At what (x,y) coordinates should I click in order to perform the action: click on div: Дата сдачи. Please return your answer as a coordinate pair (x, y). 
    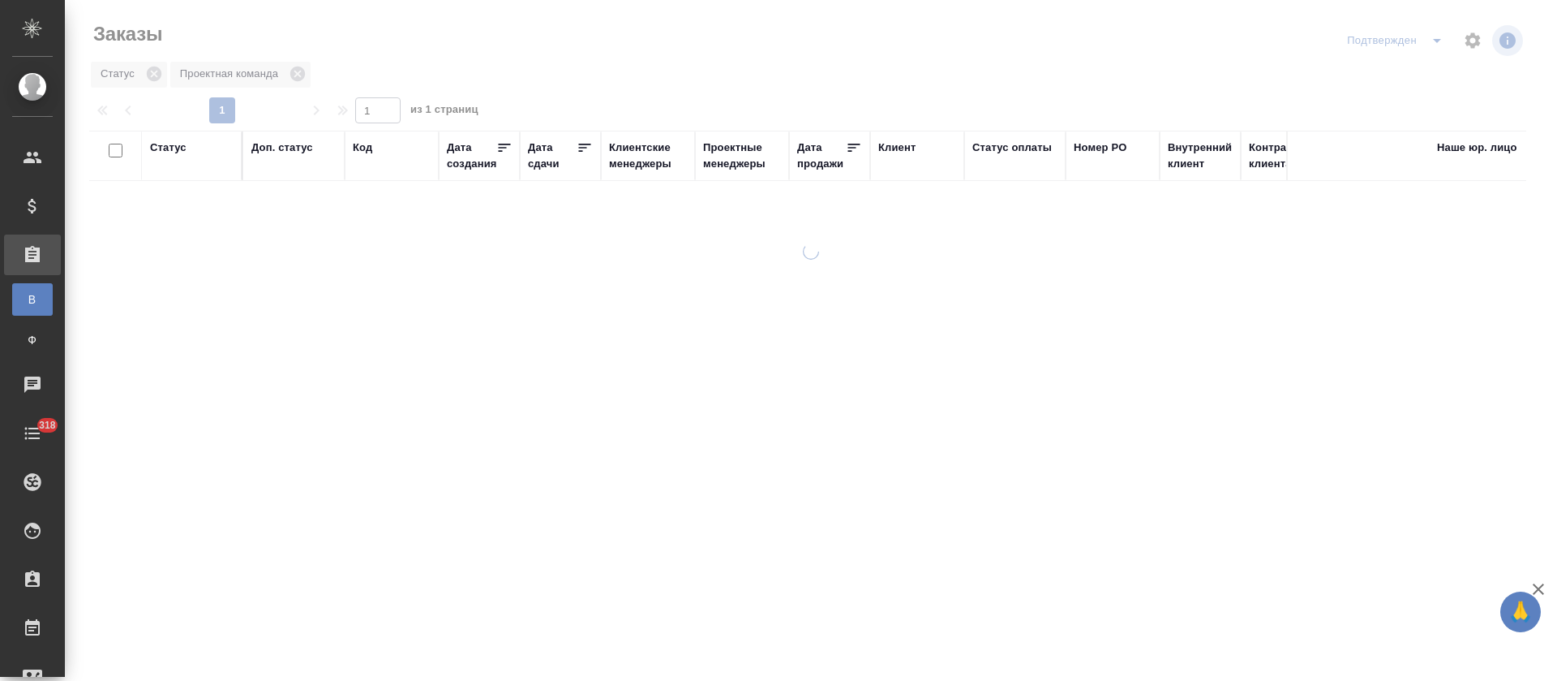
    Looking at the image, I should click on (552, 156).